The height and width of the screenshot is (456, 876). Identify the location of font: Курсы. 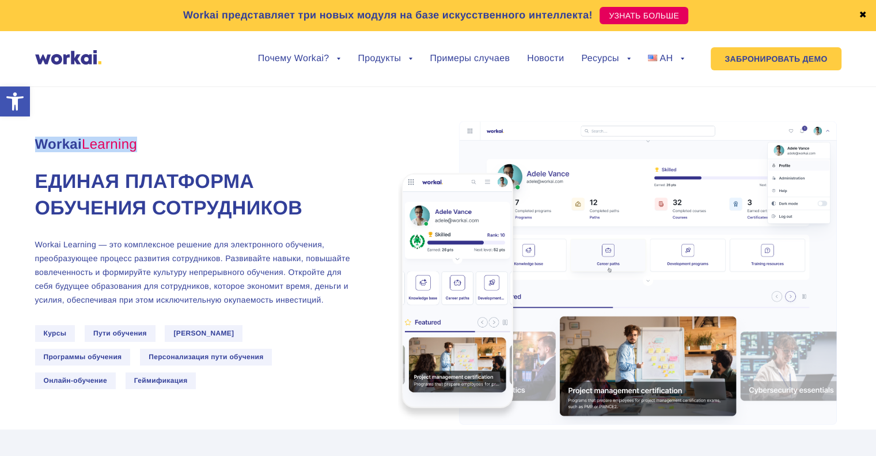
(55, 333).